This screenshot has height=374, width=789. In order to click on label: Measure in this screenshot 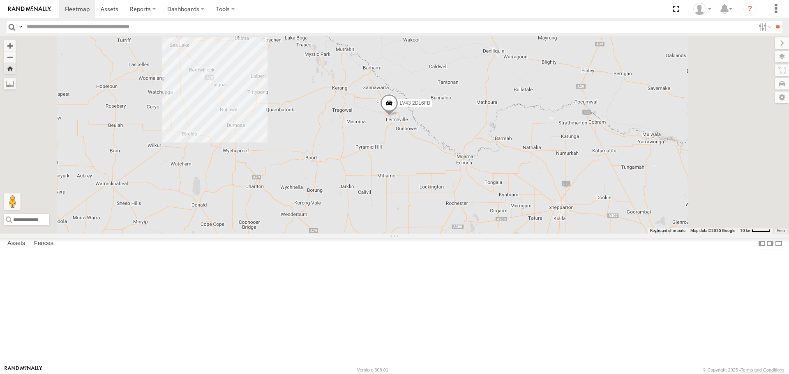, I will do `click(10, 84)`.